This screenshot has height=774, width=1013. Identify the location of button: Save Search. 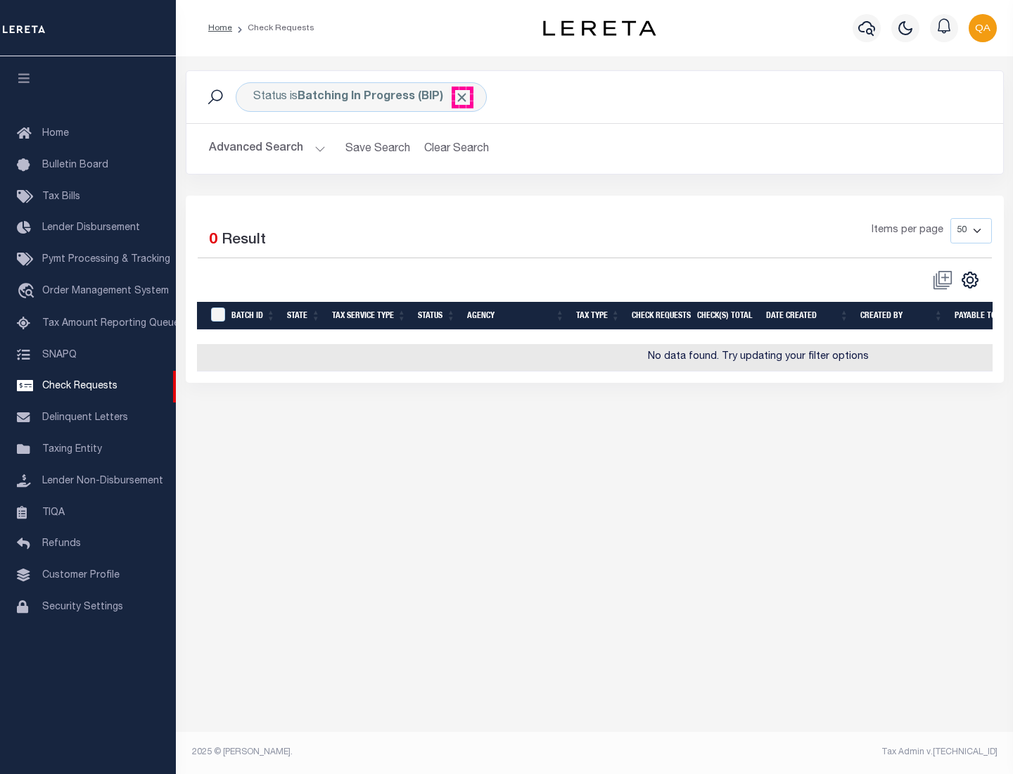
(378, 148).